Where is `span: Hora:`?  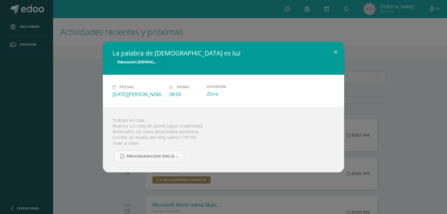 span: Hora: is located at coordinates (183, 87).